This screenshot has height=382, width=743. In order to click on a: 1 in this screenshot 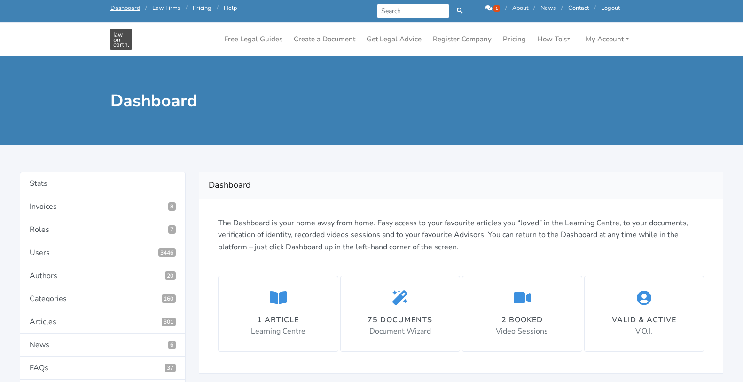, I will do `click(493, 8)`.